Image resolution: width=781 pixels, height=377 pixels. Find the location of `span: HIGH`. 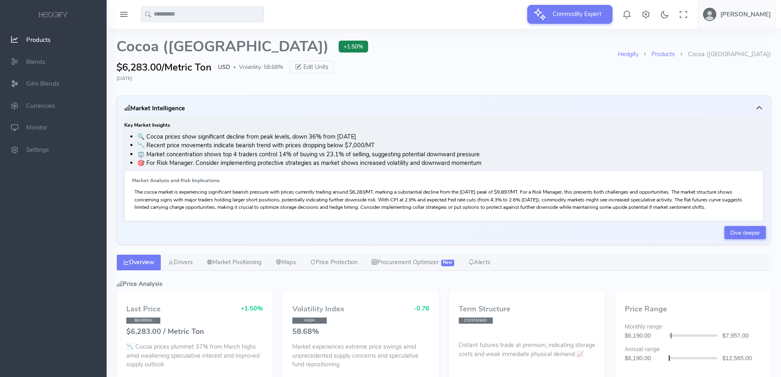

span: HIGH is located at coordinates (309, 320).